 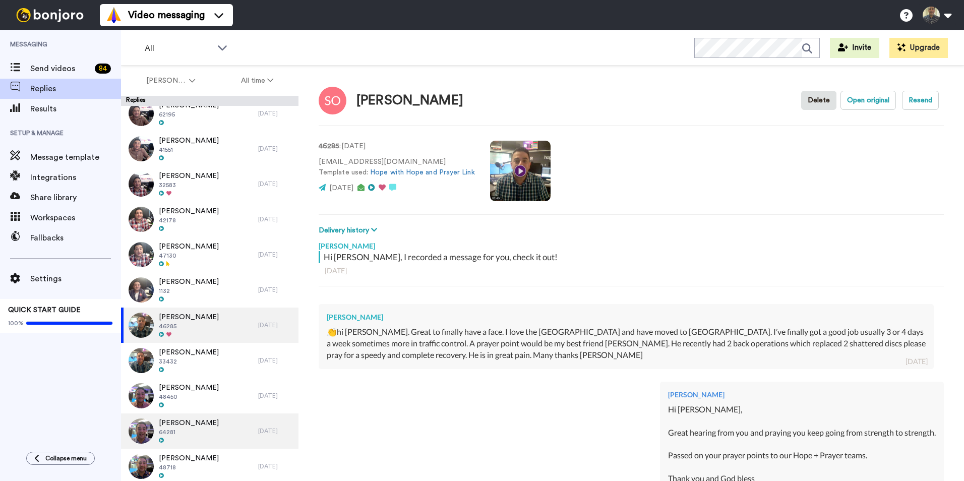 I want to click on span: 33432, so click(x=189, y=362).